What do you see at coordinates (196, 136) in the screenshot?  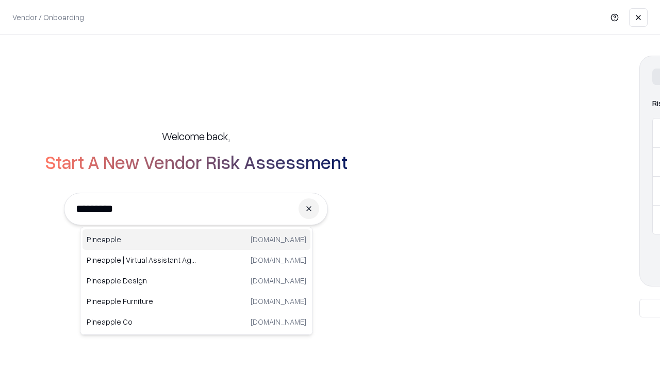 I see `h5: Welcome back,` at bounding box center [196, 136].